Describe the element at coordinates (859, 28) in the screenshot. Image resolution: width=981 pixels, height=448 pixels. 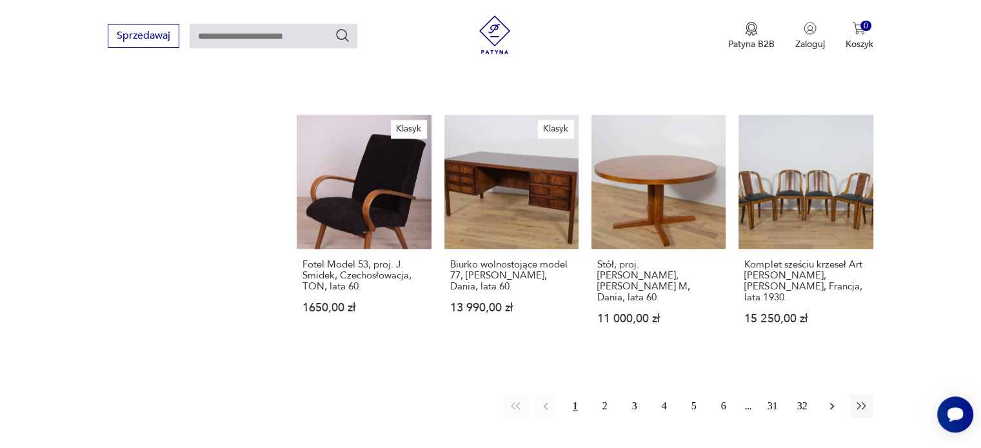
I see `img: Ikona koszyka` at that location.